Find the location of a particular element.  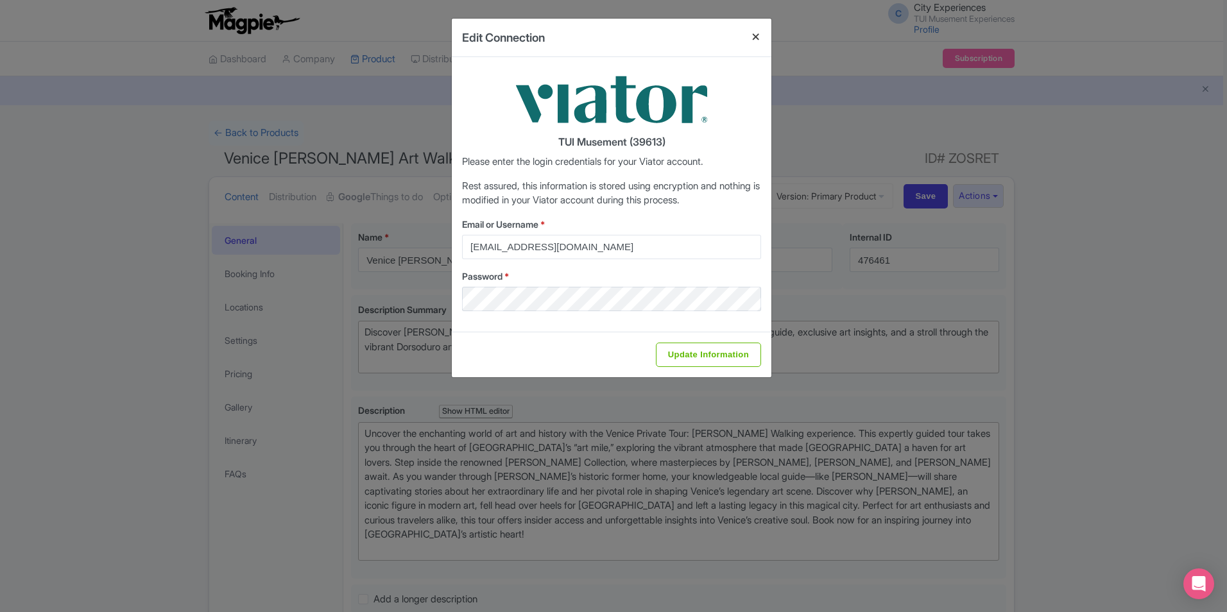

button: Close is located at coordinates (756, 37).